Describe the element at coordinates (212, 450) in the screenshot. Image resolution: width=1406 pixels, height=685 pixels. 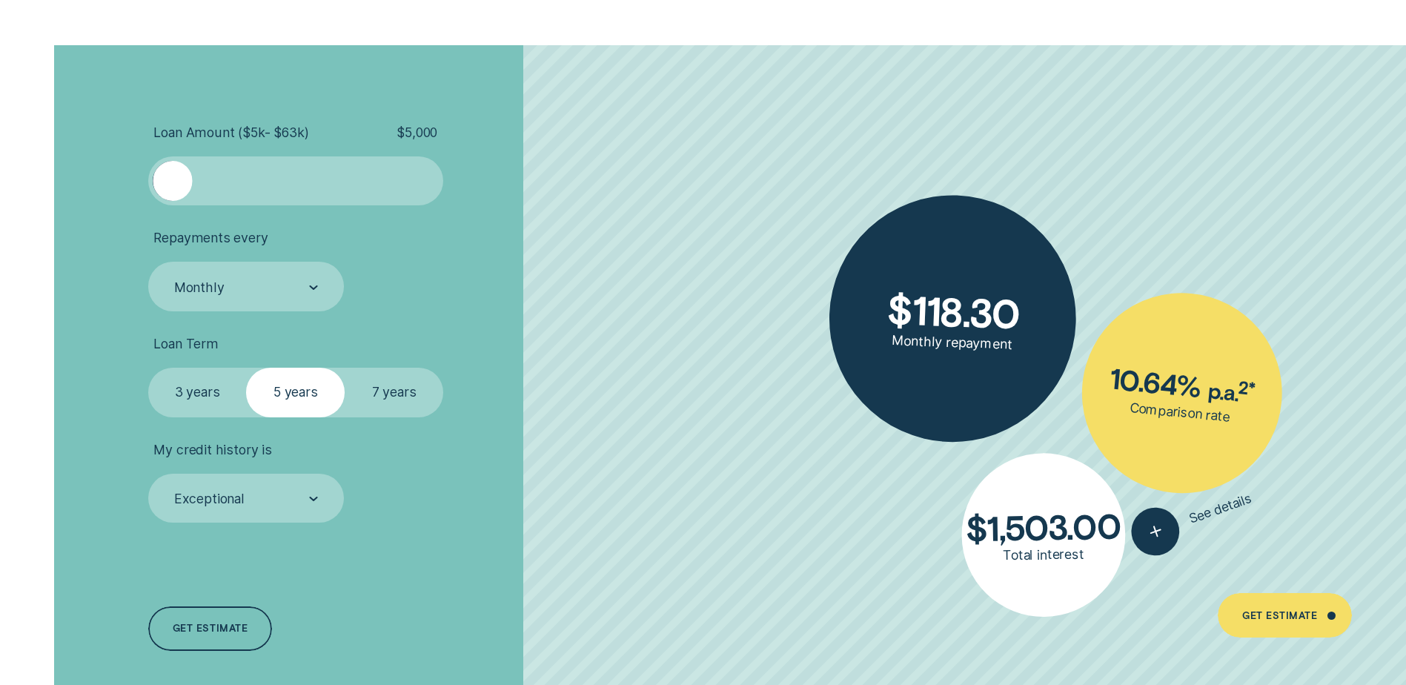
I see `span: My credit history is` at that location.